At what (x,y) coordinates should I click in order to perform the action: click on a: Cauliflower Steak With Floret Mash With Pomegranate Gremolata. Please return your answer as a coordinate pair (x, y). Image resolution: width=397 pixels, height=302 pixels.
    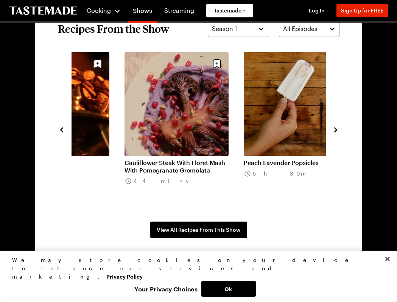
    Looking at the image, I should click on (176, 167).